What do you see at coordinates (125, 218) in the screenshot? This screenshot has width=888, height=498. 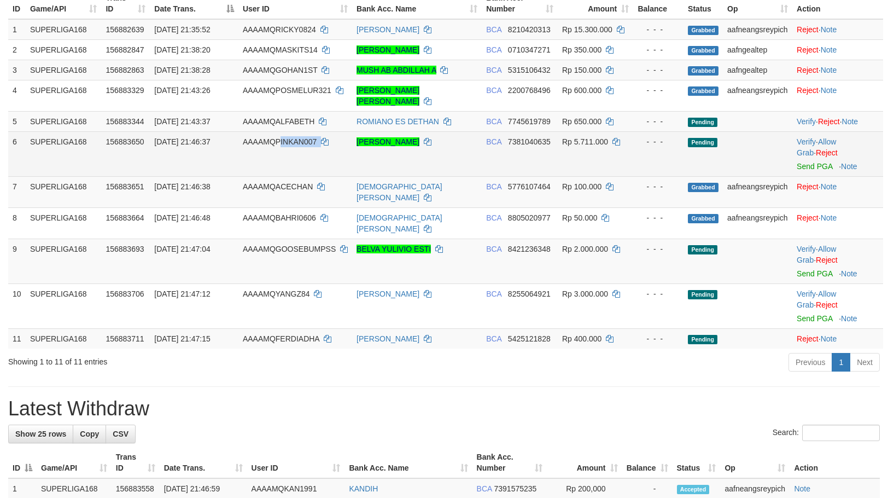 I see `span: 156883664` at bounding box center [125, 218].